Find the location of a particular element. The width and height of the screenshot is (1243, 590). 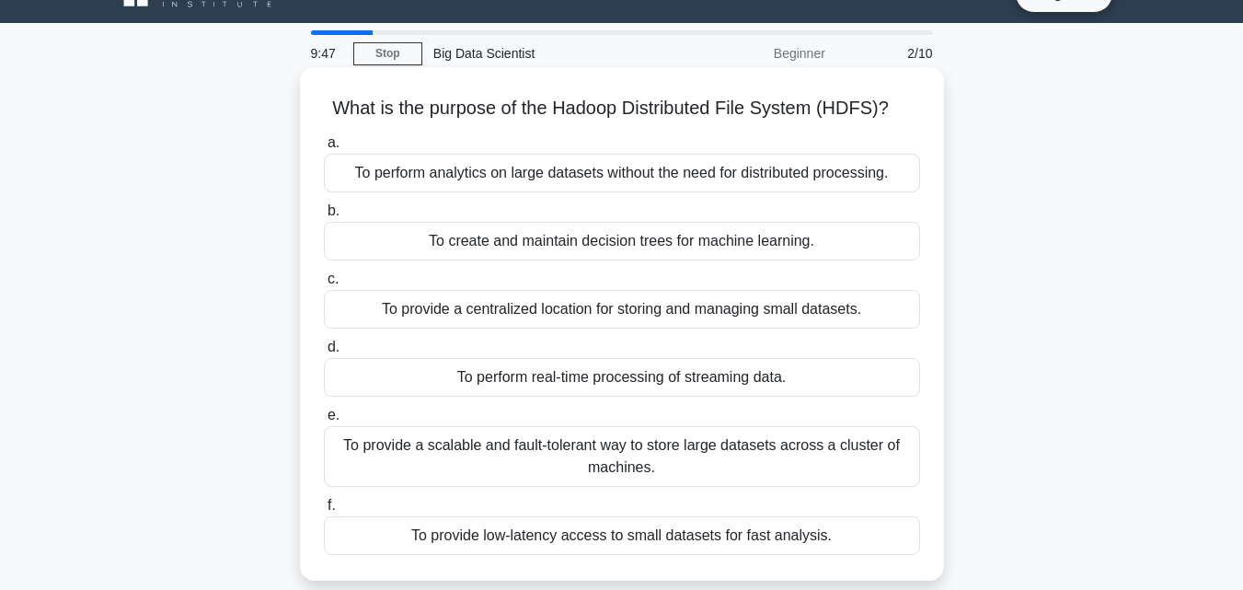

span: b. is located at coordinates (333, 210).